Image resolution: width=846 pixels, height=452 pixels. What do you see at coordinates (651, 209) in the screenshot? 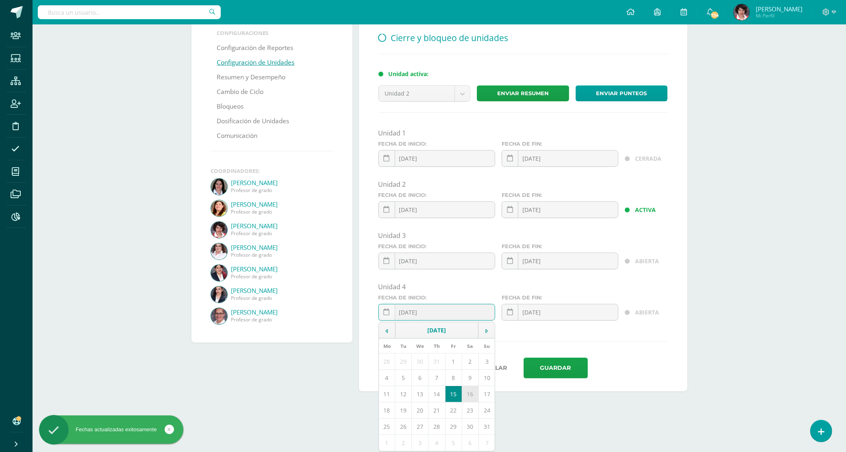
I see `div: ACTIVA` at bounding box center [651, 209].